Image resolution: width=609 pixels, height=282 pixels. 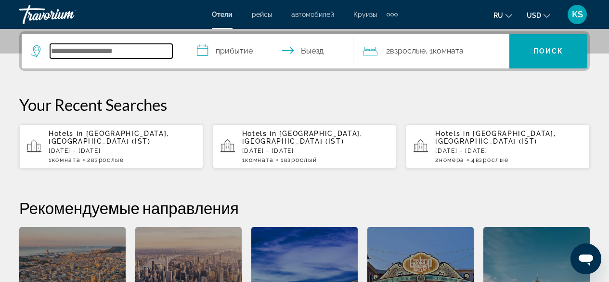 What do you see at coordinates (534, 15) in the screenshot?
I see `span: USD` at bounding box center [534, 15].